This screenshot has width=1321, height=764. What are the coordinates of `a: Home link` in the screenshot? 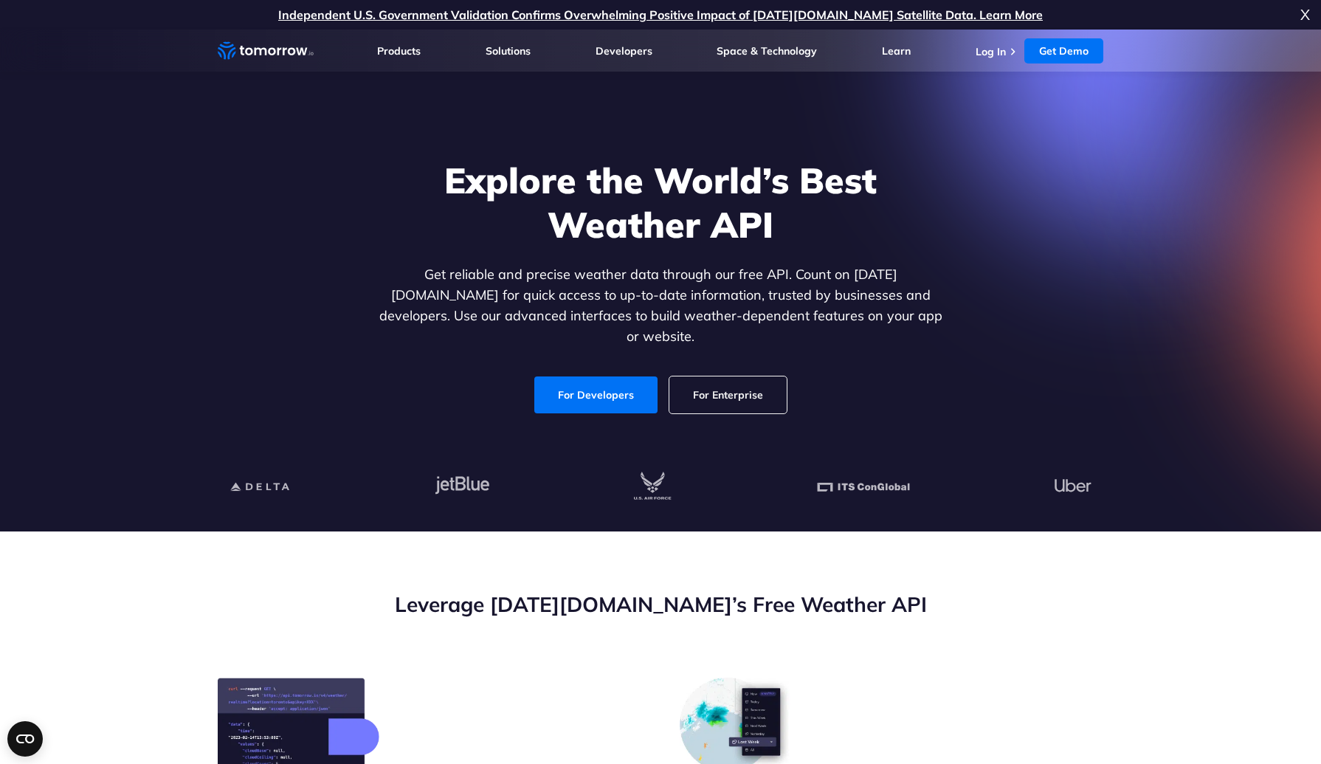 It's located at (266, 51).